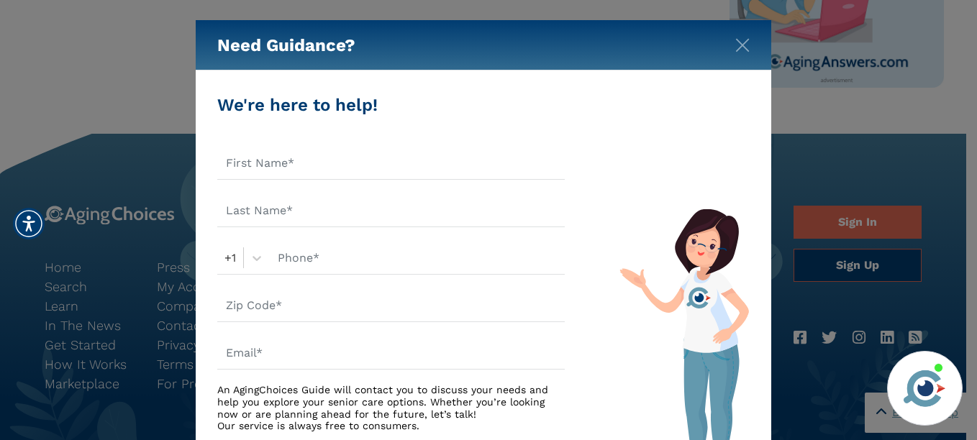  Describe the element at coordinates (391, 353) in the screenshot. I see `input: Email*` at that location.